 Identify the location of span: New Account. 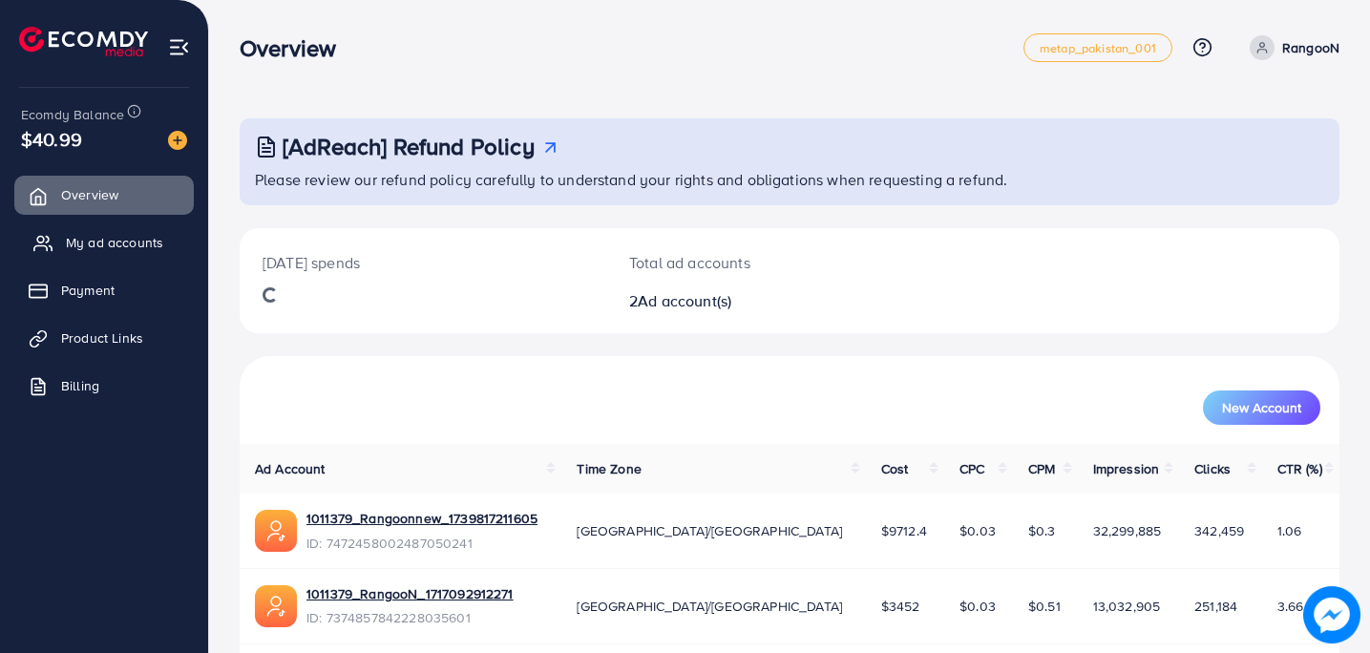
(1261, 408).